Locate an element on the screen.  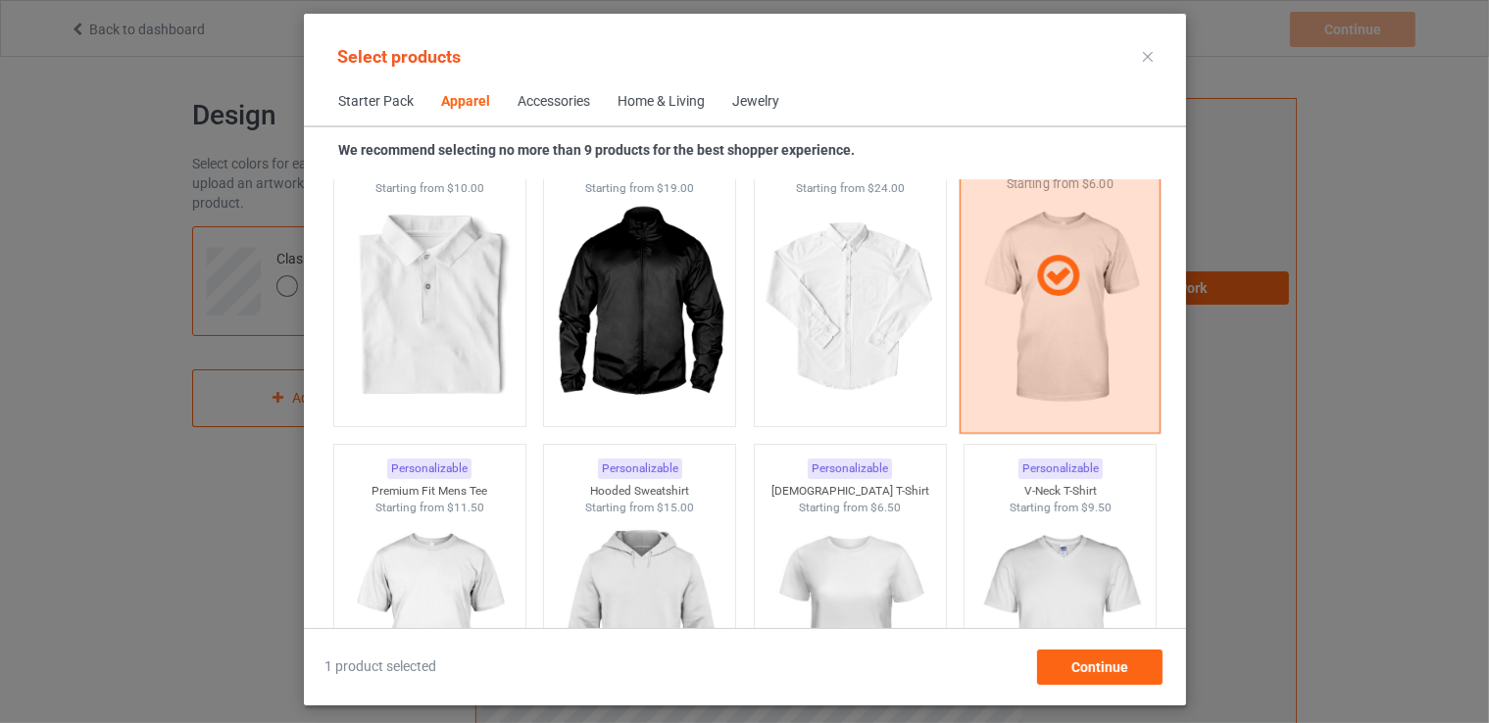
span: $9.50 is located at coordinates (1095, 508).